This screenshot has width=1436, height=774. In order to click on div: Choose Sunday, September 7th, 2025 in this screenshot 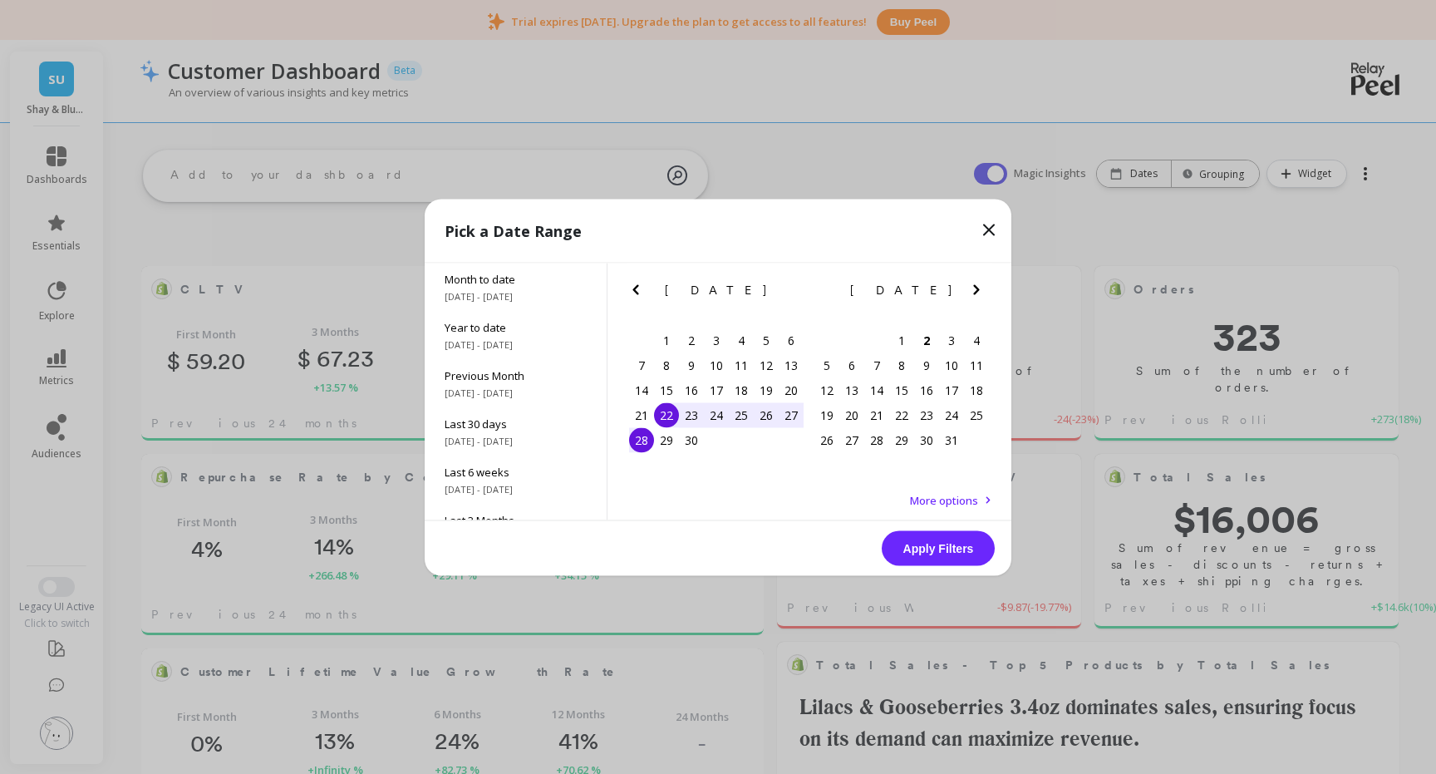, I will do `click(642, 365)`.